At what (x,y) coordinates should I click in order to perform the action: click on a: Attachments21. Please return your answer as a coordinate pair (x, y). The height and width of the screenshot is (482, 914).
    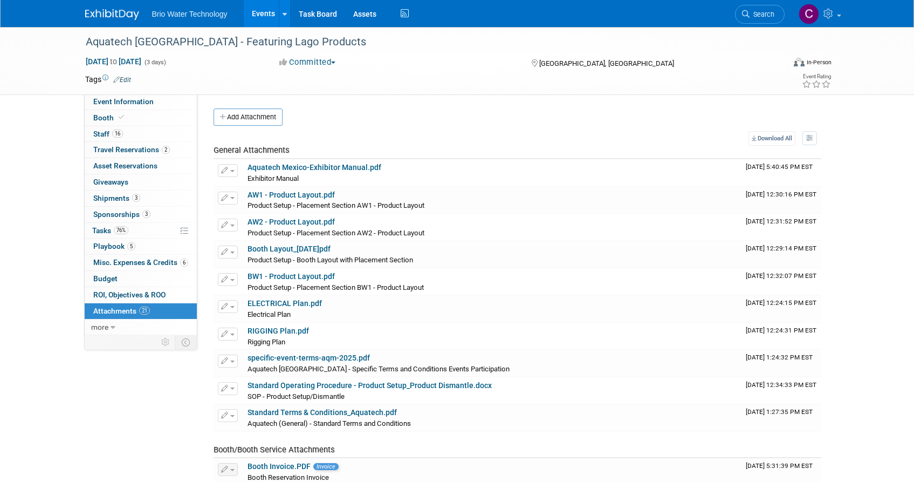
    Looking at the image, I should click on (141, 311).